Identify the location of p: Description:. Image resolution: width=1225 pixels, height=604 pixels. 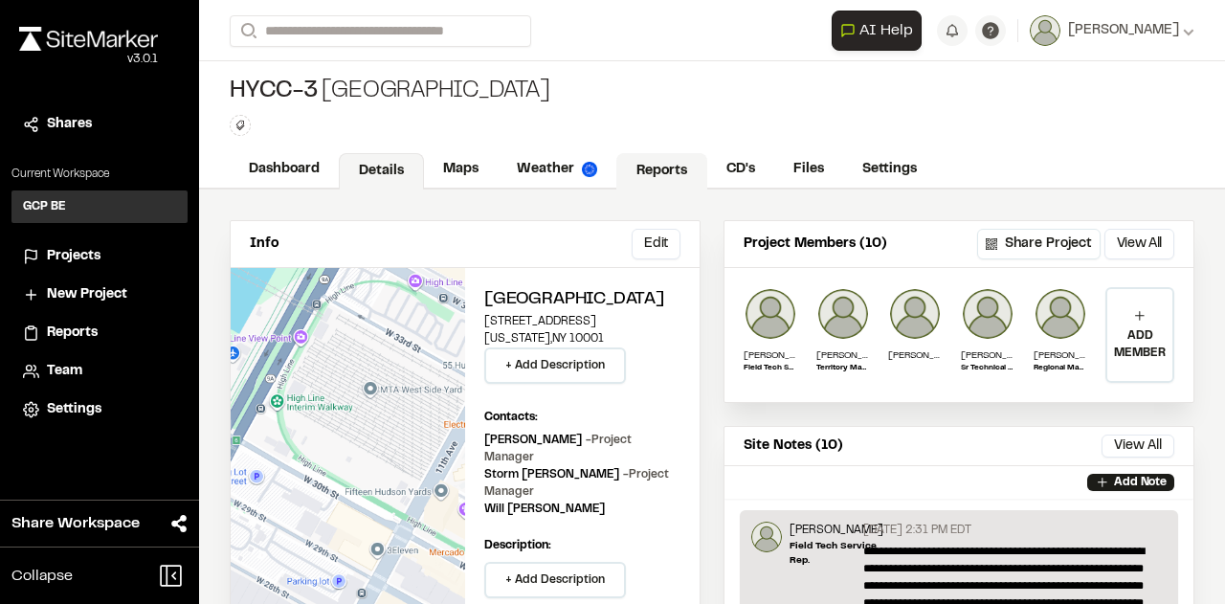
(582, 546).